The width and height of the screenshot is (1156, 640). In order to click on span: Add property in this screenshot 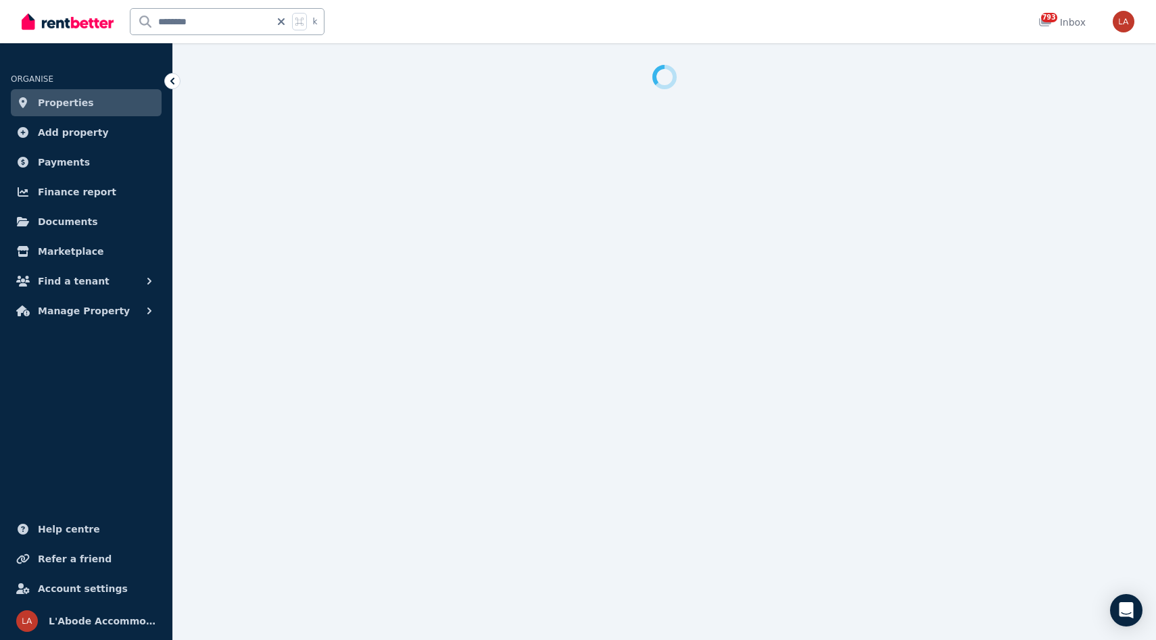, I will do `click(73, 132)`.